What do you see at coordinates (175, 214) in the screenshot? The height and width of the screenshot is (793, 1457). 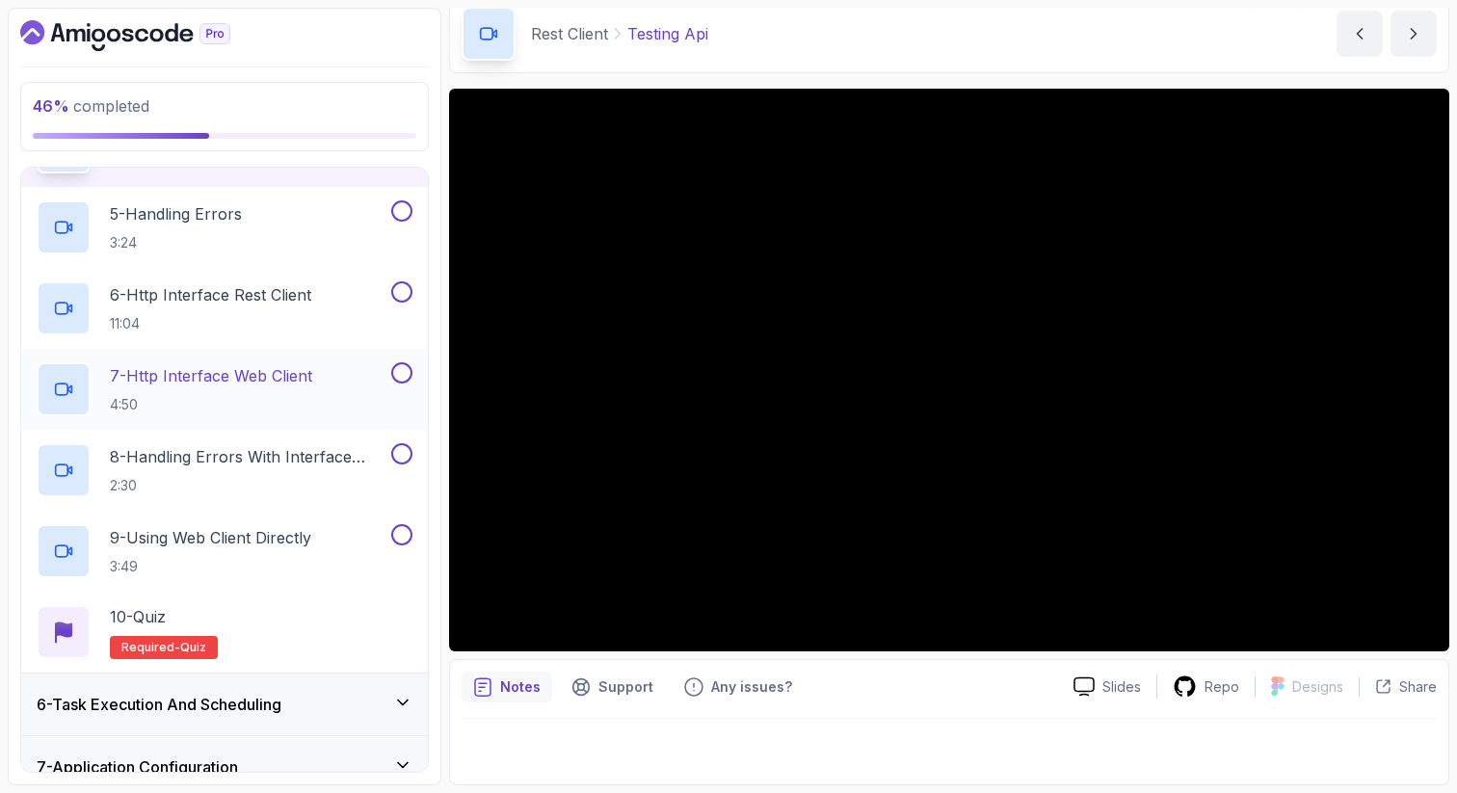 I see `p: 5 - Handling Errors` at bounding box center [175, 214].